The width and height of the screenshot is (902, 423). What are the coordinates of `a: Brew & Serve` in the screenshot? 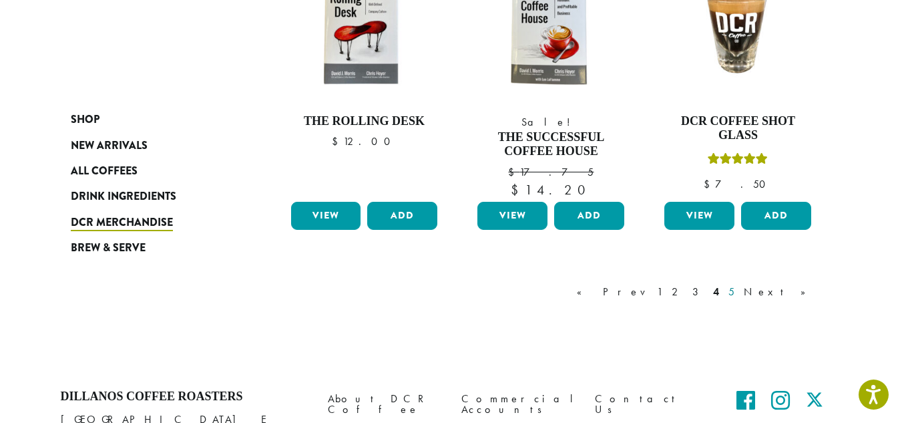 It's located at (151, 248).